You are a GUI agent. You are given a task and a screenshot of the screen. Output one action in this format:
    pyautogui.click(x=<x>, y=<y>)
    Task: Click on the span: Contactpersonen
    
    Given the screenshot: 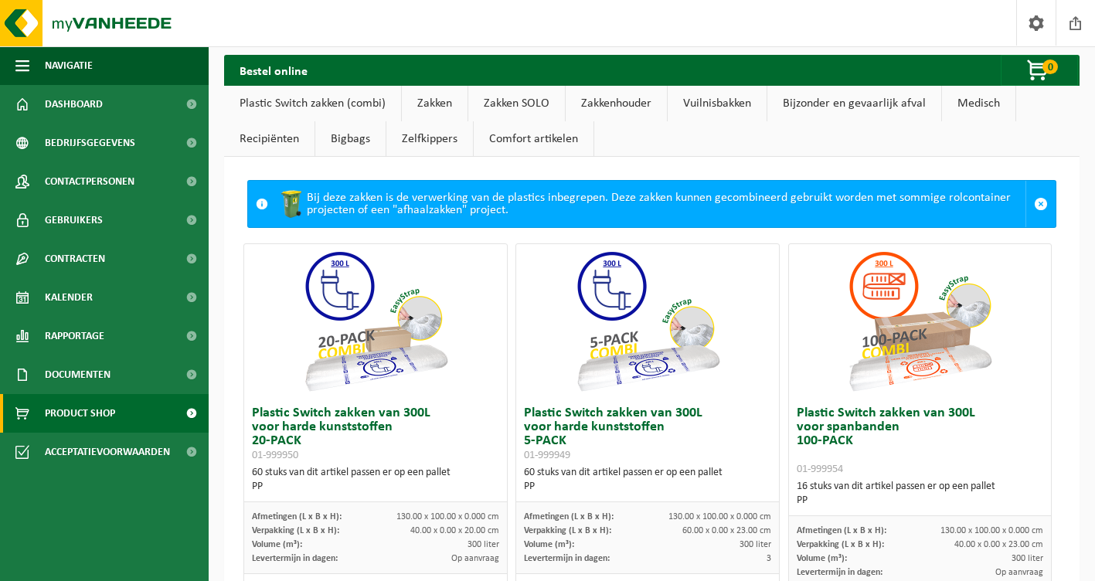 What is the action you would take?
    pyautogui.click(x=90, y=182)
    